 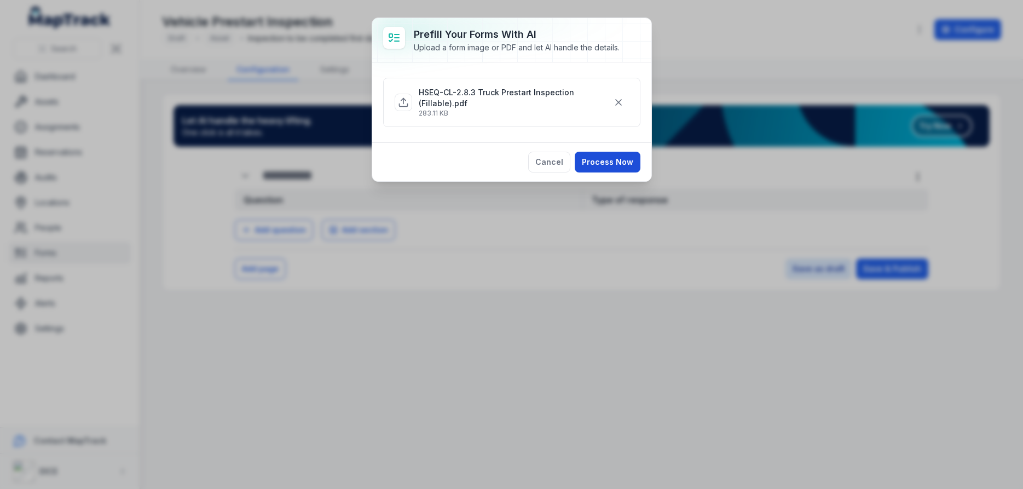 What do you see at coordinates (514, 113) in the screenshot?
I see `p: 283.11 KB` at bounding box center [514, 113].